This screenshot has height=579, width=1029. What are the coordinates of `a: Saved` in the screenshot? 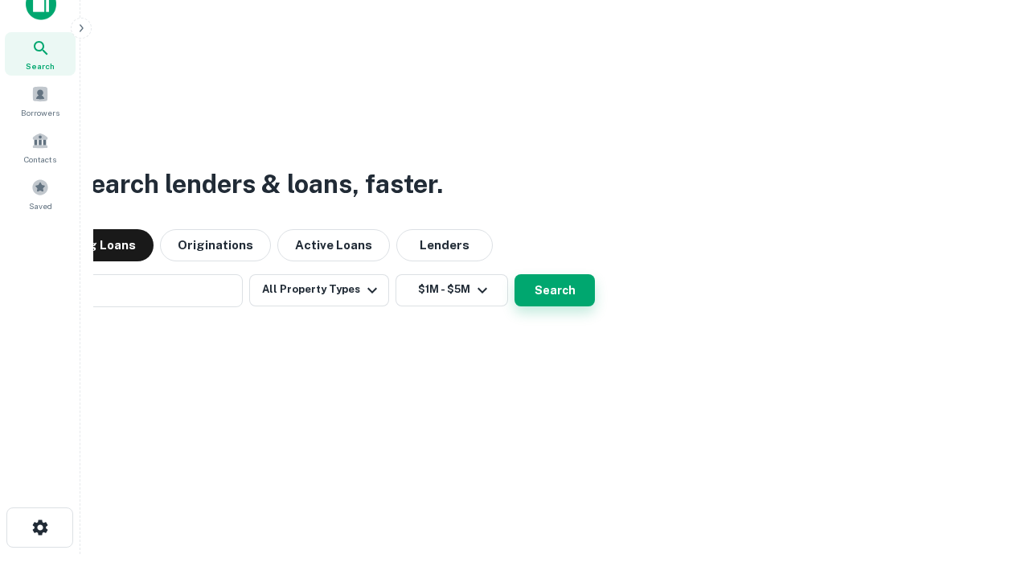 It's located at (40, 194).